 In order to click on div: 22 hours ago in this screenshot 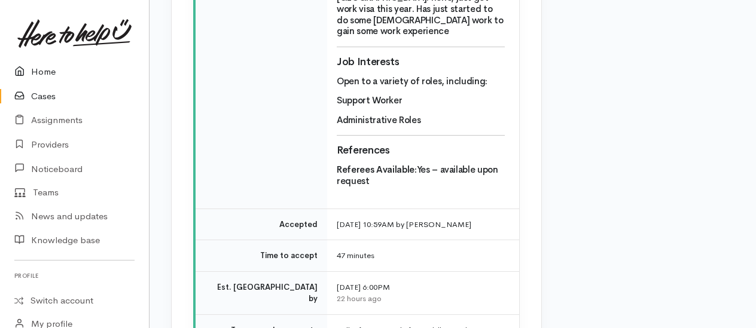, I will do `click(420, 299)`.